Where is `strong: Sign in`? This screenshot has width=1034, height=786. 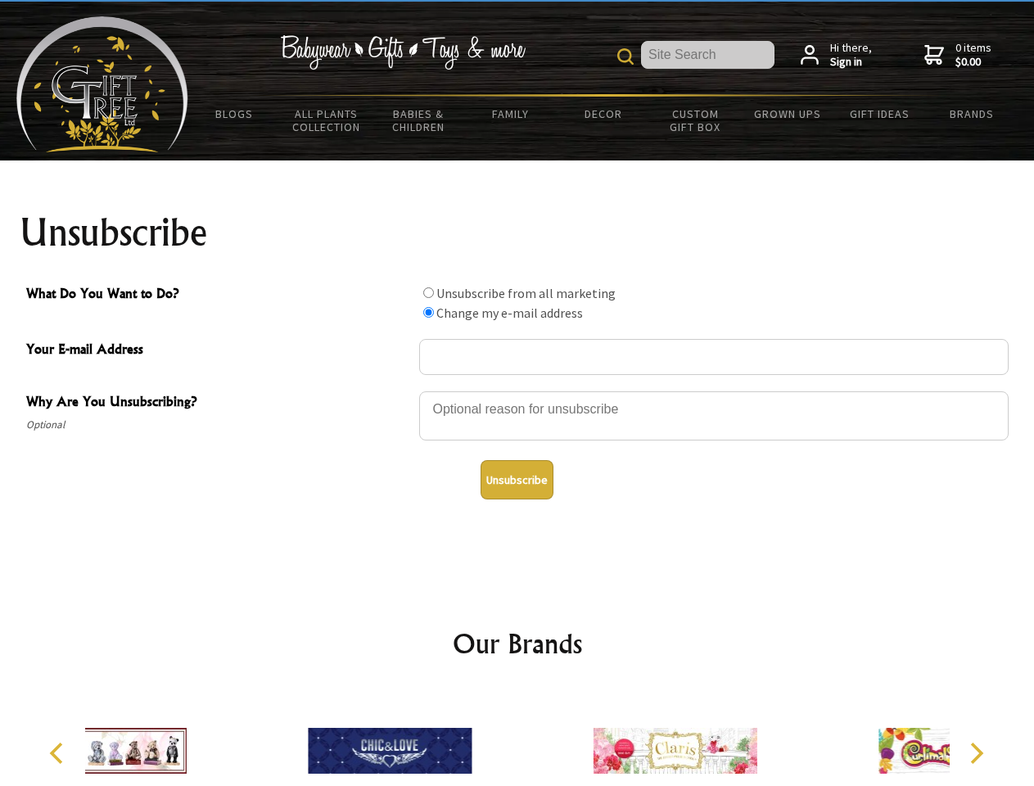
strong: Sign in is located at coordinates (851, 62).